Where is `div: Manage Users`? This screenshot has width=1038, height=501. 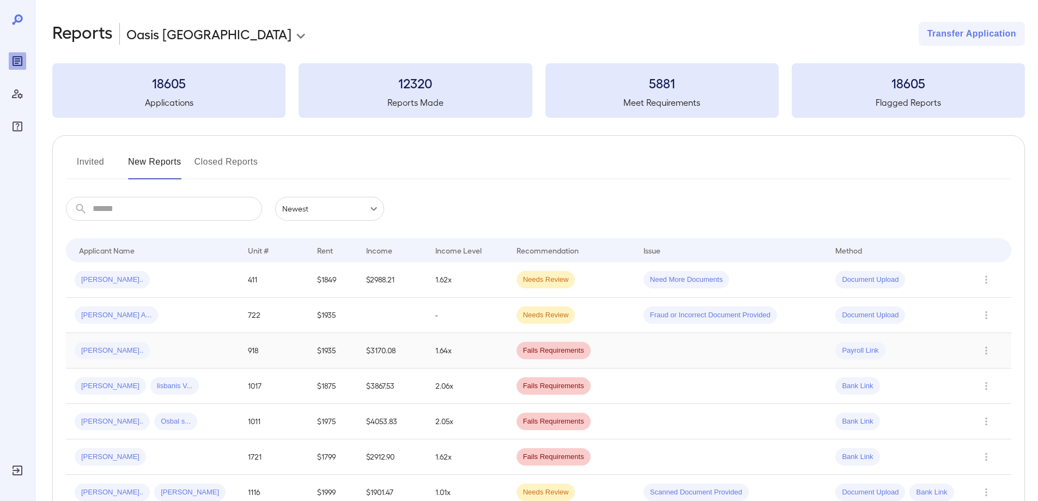
div: Manage Users is located at coordinates (17, 94).